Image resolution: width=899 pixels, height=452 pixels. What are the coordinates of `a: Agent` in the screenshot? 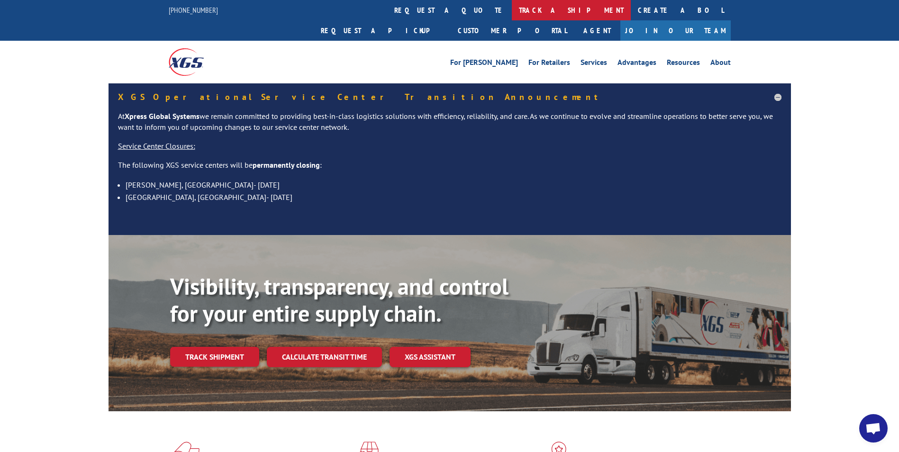 It's located at (597, 30).